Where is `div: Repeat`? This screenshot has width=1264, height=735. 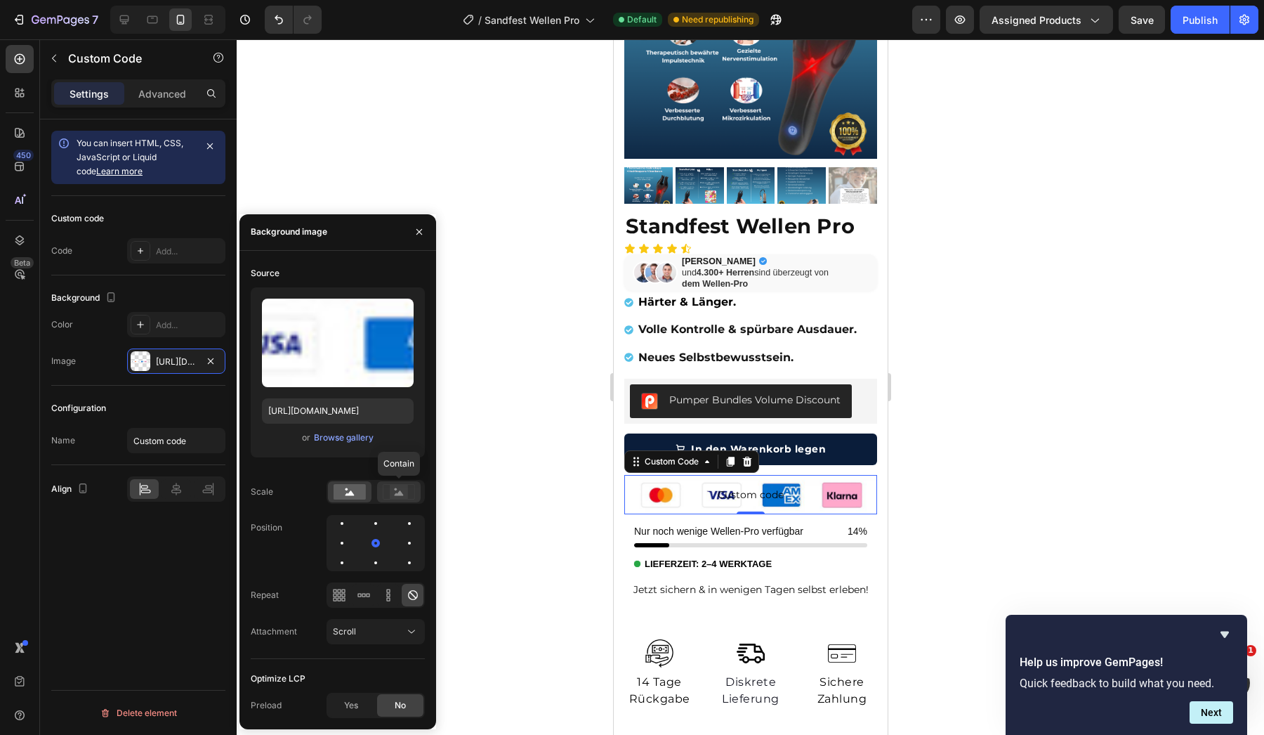 div: Repeat is located at coordinates (265, 595).